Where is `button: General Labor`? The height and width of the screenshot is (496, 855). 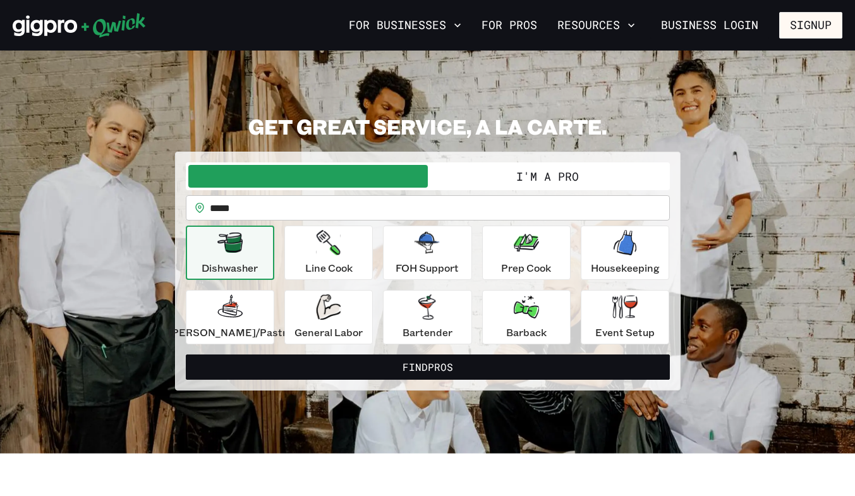 button: General Labor is located at coordinates (329, 317).